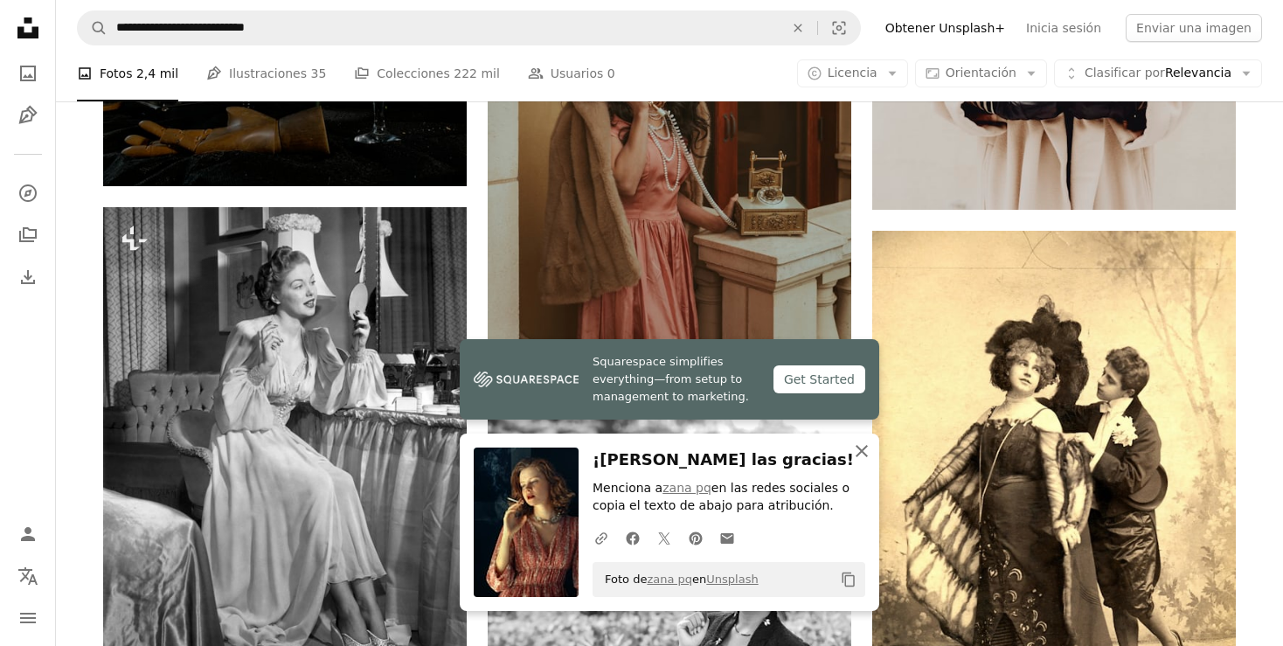  What do you see at coordinates (28, 193) in the screenshot?
I see `a: Explorar` at bounding box center [28, 193].